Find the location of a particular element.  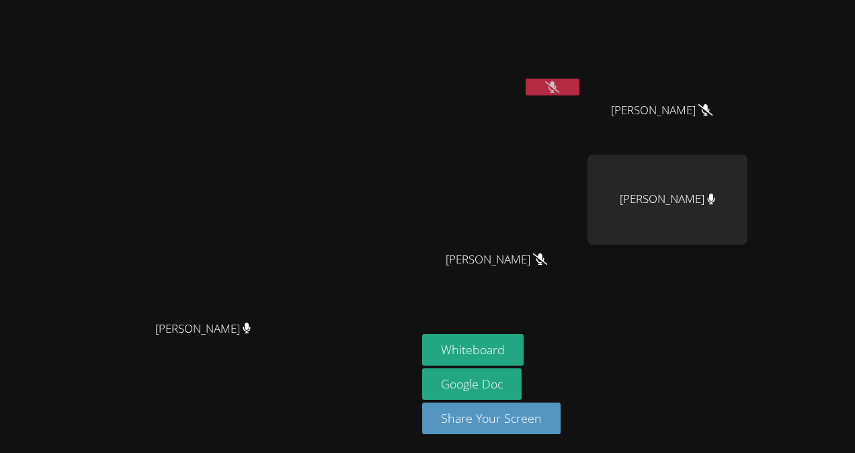

a: Google Doc is located at coordinates (472, 384).